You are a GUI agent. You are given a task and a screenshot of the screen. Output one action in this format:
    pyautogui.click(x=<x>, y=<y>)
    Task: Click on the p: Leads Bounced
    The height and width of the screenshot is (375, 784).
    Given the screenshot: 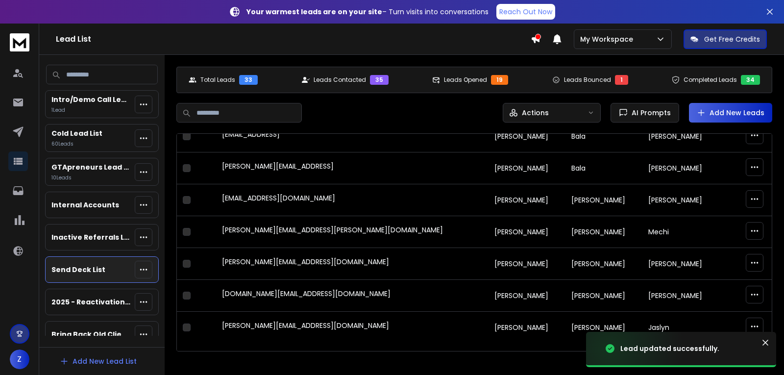 What is the action you would take?
    pyautogui.click(x=588, y=80)
    